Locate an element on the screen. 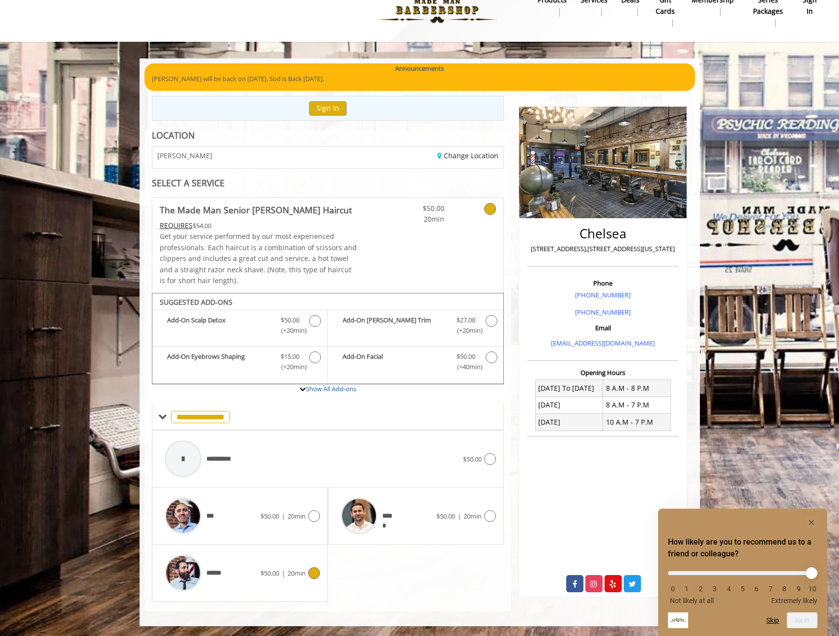  b: SUGGESTED ADD-ONS is located at coordinates (196, 302).